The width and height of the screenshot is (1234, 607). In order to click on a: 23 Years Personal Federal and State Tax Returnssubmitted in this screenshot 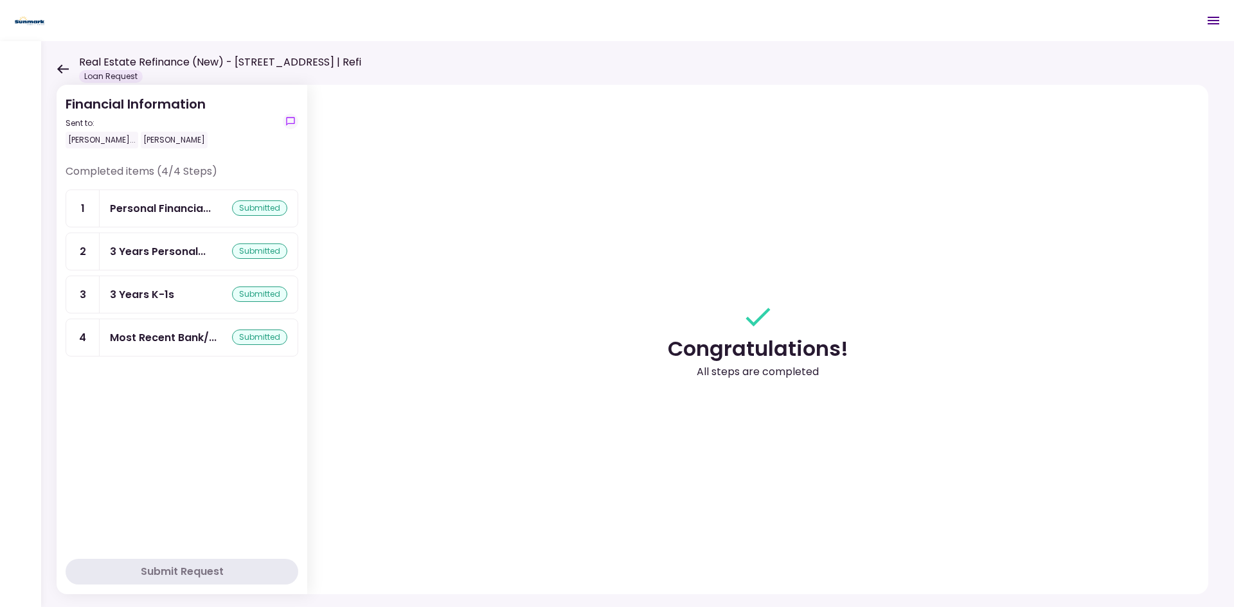, I will do `click(182, 251)`.